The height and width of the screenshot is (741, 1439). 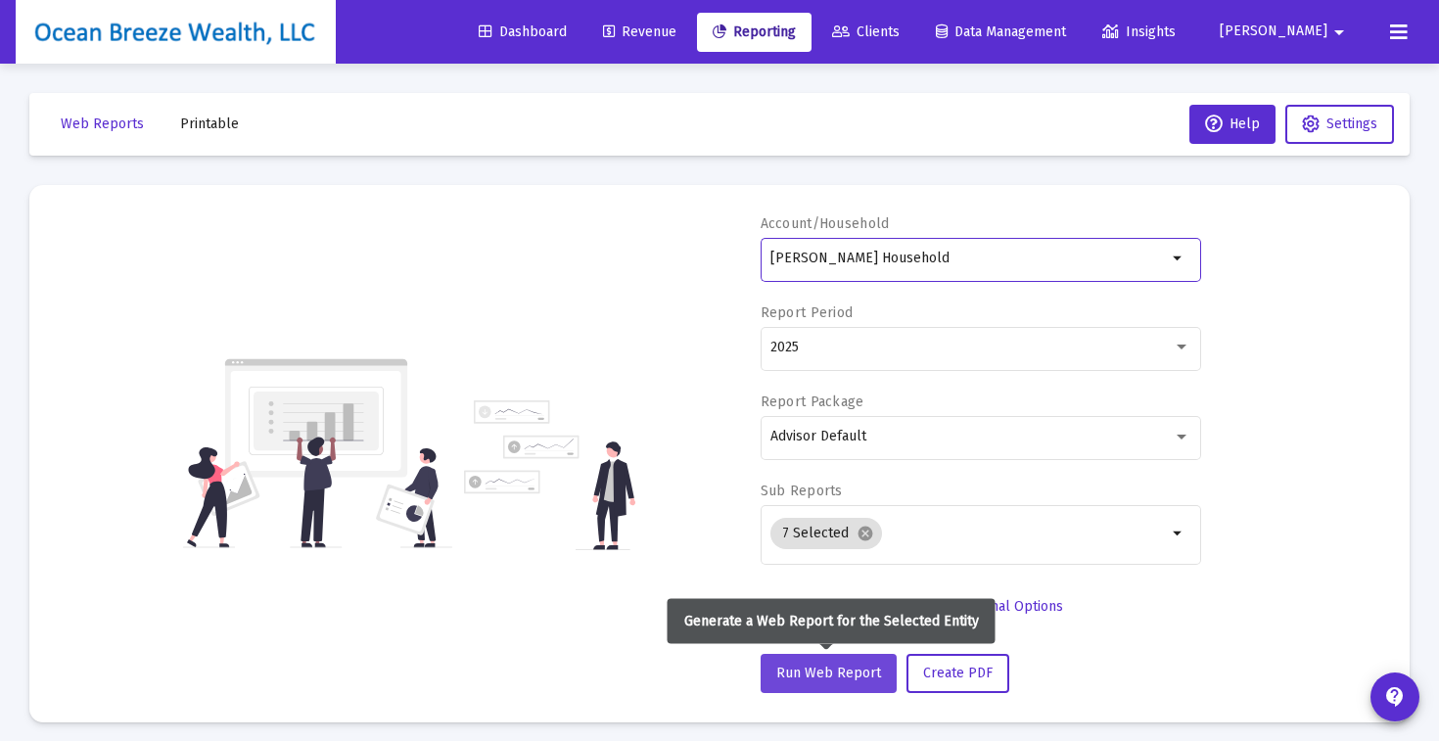 What do you see at coordinates (523, 32) in the screenshot?
I see `a: Dashboard` at bounding box center [523, 32].